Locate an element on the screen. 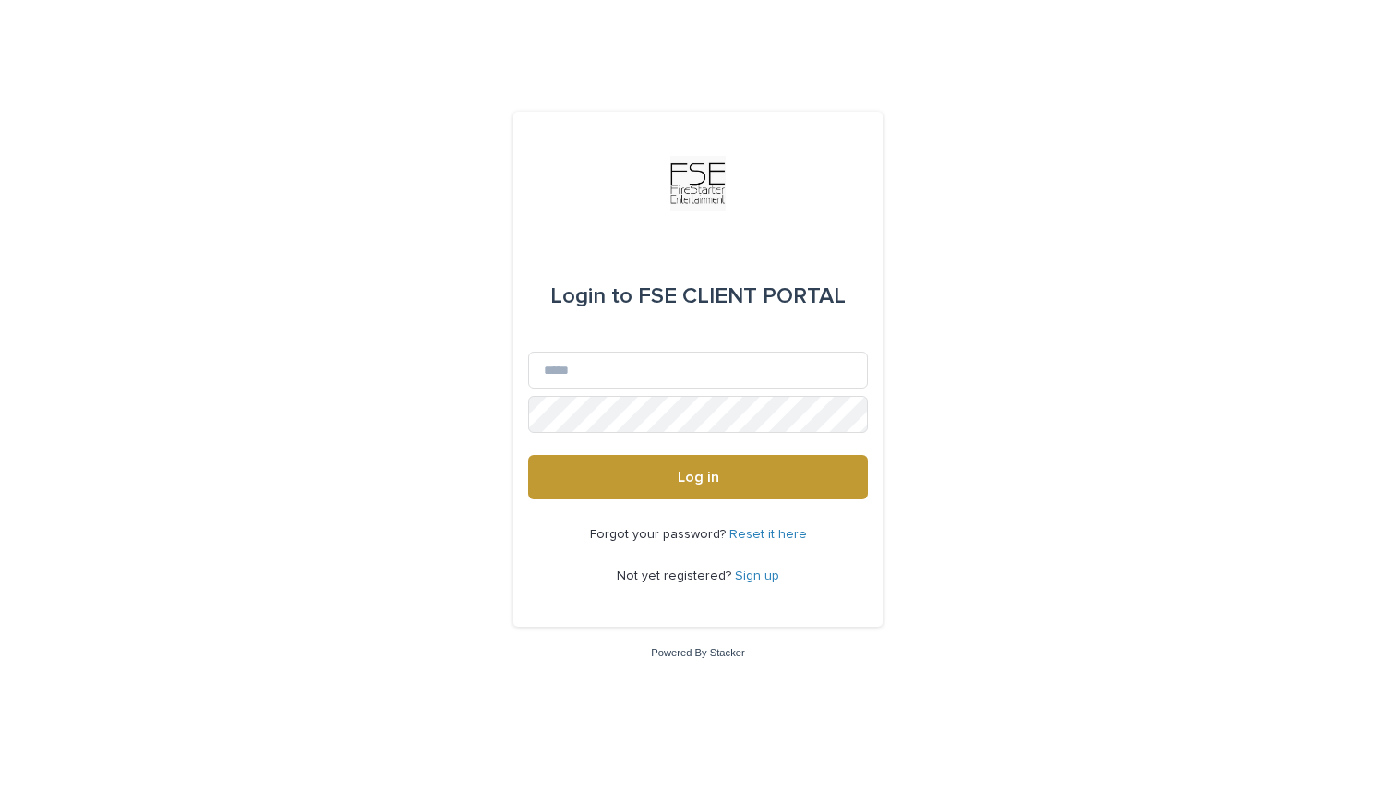  a: Powered By Stacker is located at coordinates (697, 653).